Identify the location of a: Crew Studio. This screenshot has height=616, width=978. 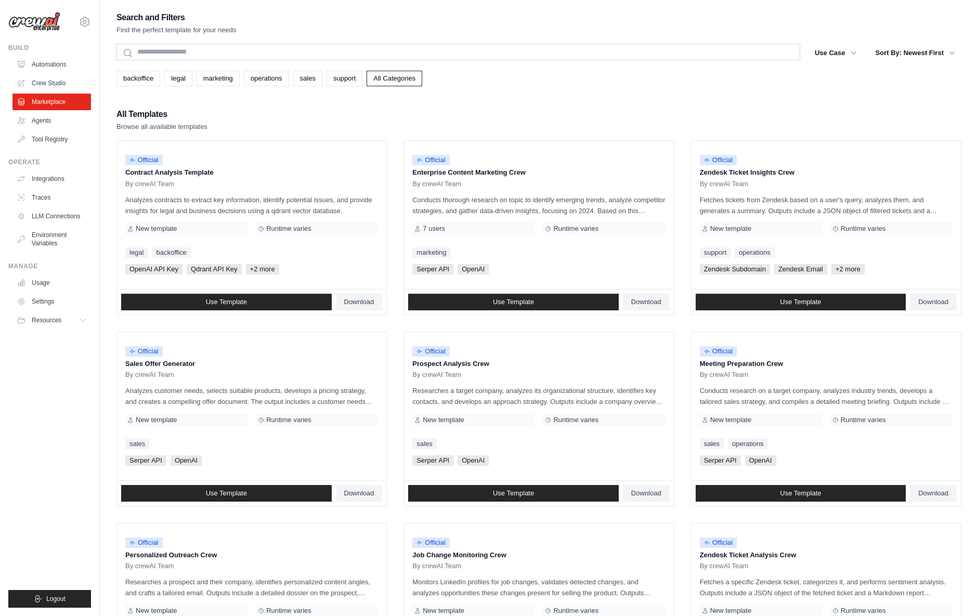
(51, 83).